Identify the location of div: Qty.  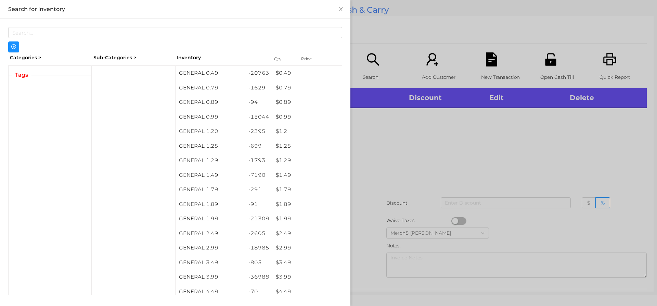
(283, 59).